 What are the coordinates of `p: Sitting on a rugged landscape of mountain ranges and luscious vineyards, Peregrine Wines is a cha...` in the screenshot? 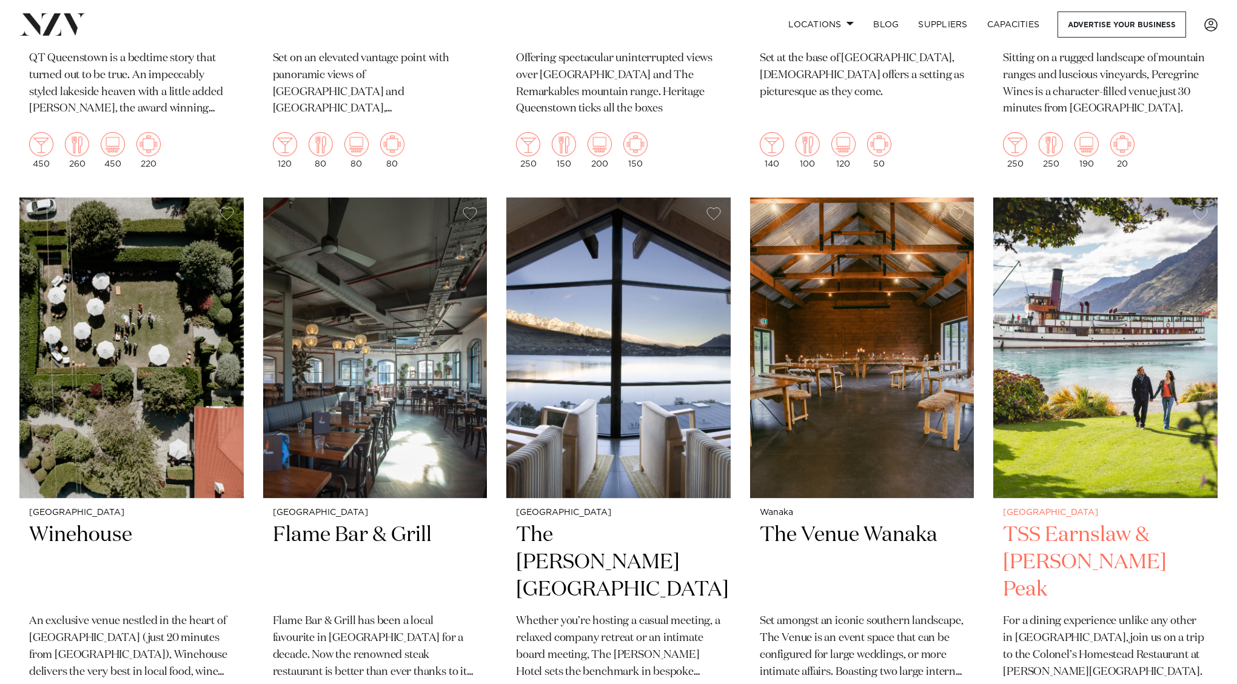 It's located at (1105, 84).